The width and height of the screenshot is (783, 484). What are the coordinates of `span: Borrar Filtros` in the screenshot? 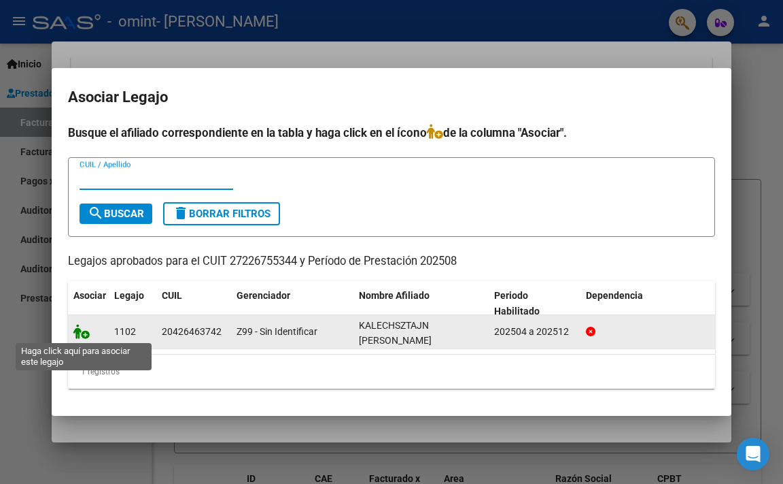 It's located at (222, 214).